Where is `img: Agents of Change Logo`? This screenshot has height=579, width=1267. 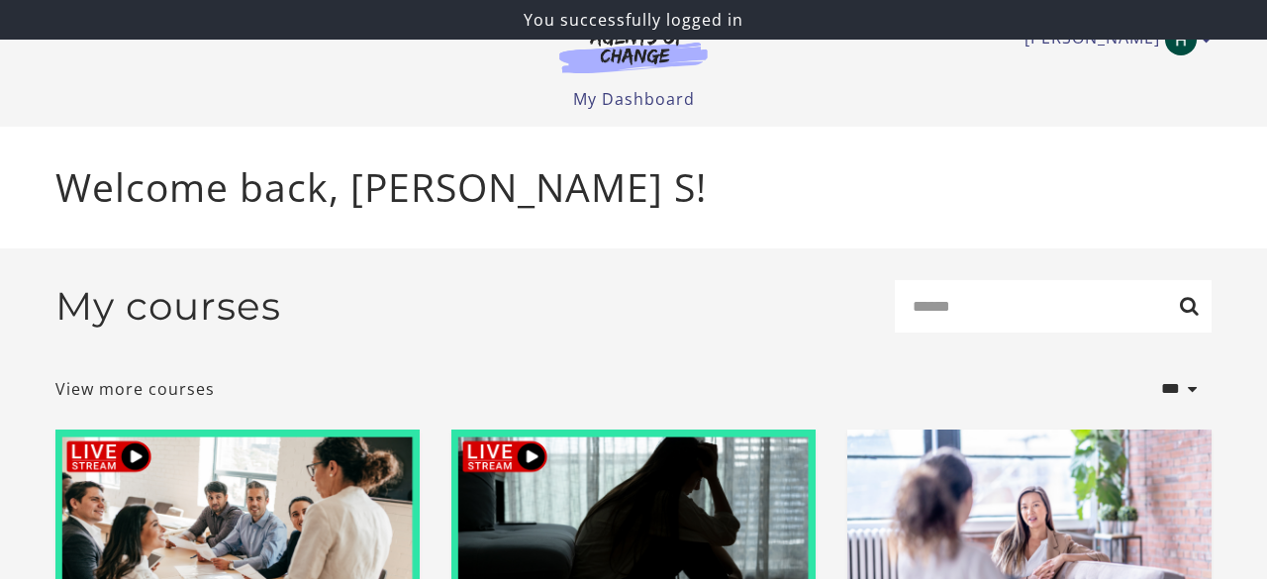 img: Agents of Change Logo is located at coordinates (633, 50).